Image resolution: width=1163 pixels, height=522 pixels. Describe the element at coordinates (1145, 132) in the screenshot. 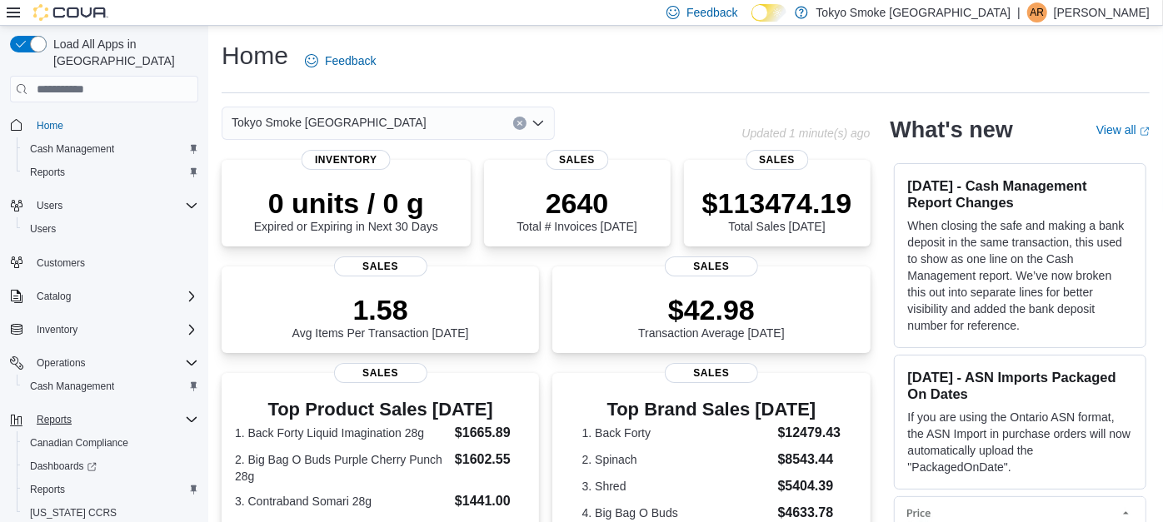

I see `svg: External link` at that location.